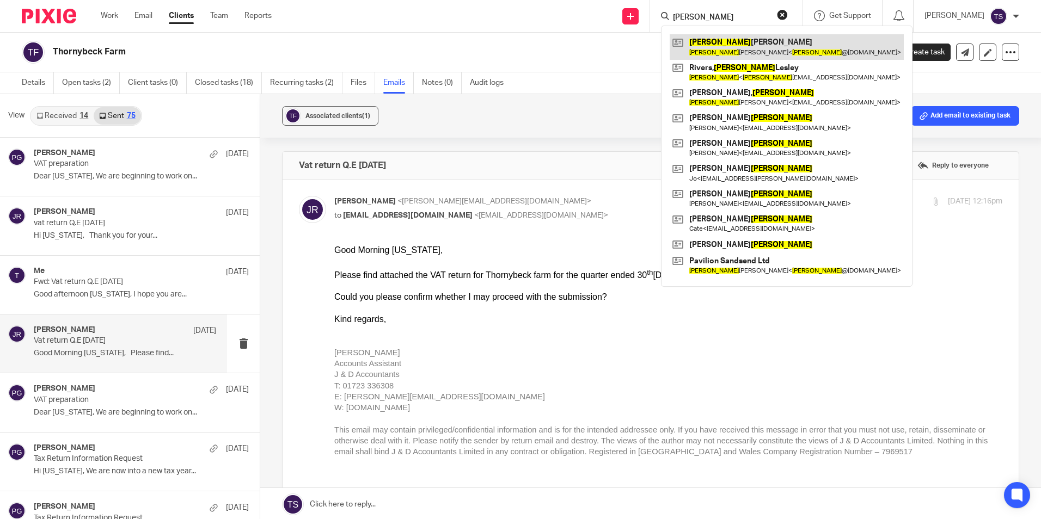 The width and height of the screenshot is (1041, 519). I want to click on h4: Me, so click(39, 271).